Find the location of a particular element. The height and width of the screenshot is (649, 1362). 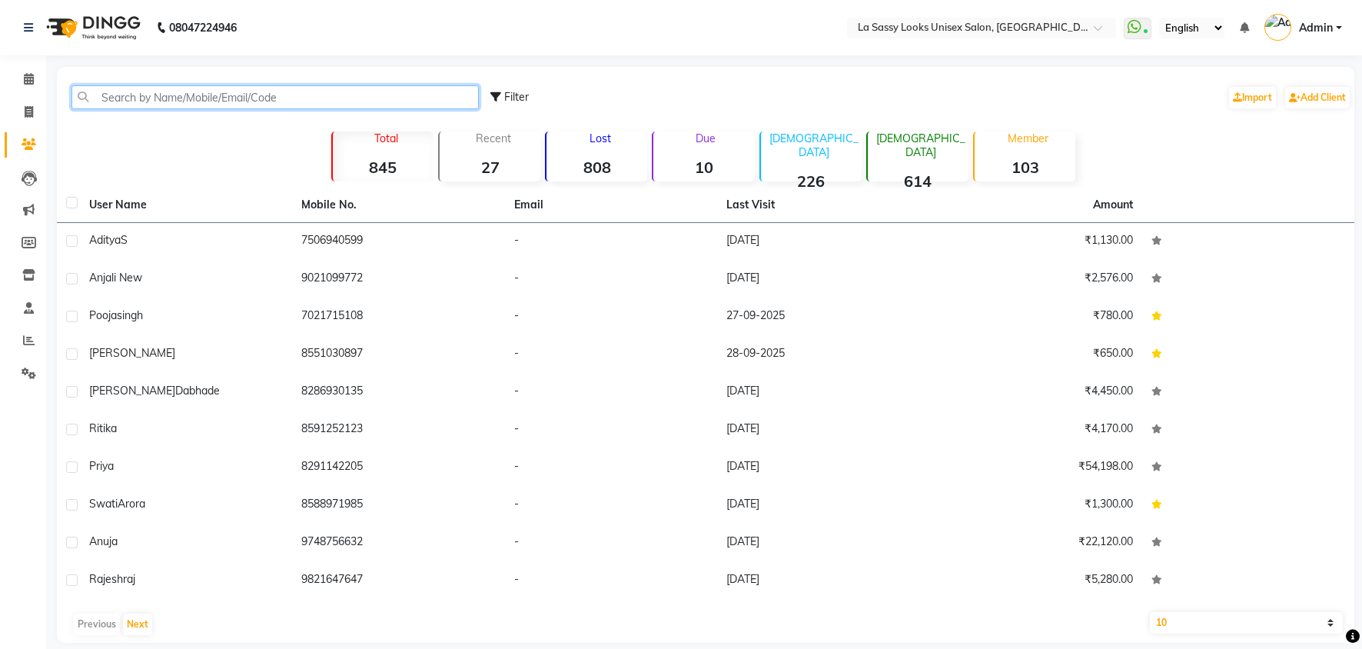

p: Due is located at coordinates (705, 138).